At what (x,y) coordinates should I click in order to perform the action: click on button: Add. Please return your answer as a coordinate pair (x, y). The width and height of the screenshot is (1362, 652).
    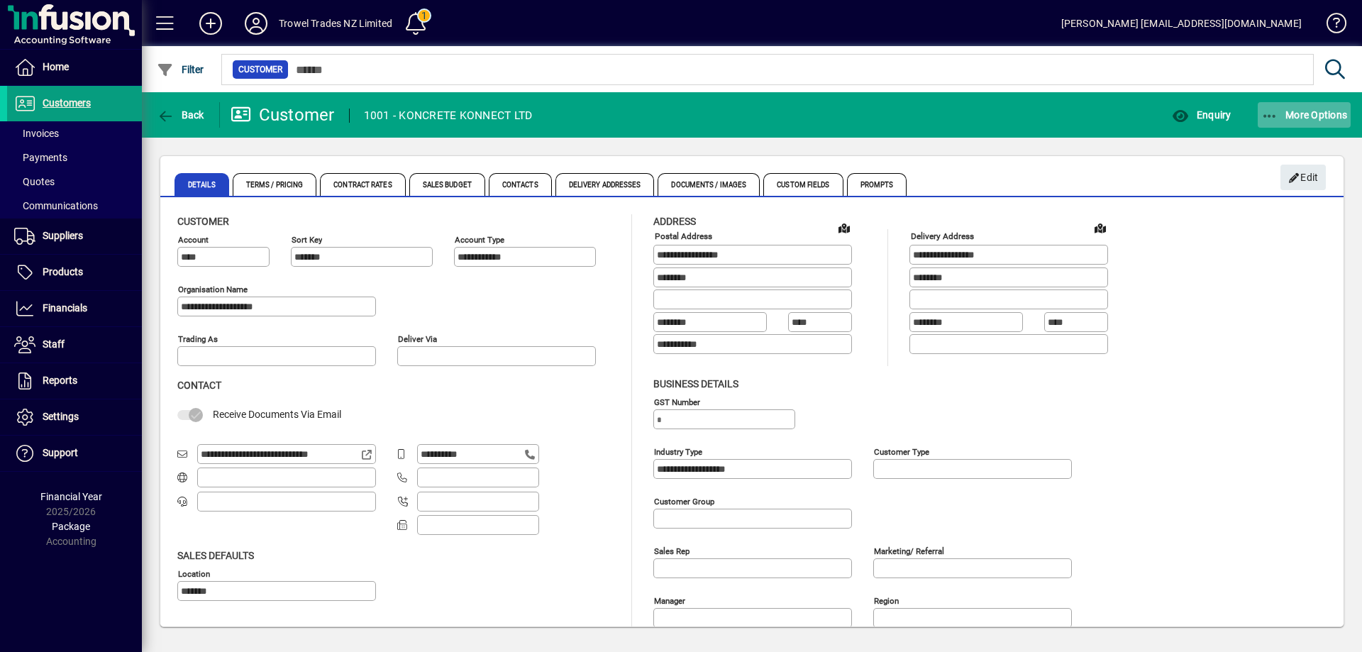
    Looking at the image, I should click on (211, 23).